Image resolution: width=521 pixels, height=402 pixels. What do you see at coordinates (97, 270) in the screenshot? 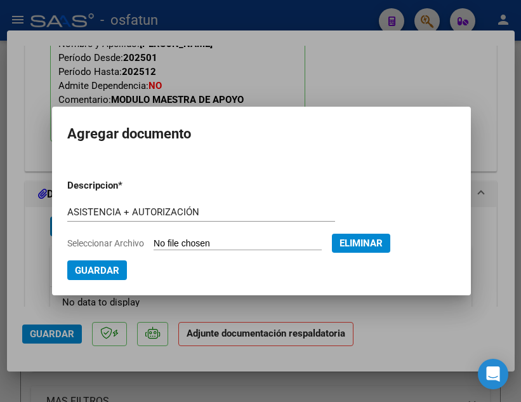
I see `button: Guardar` at bounding box center [97, 270].